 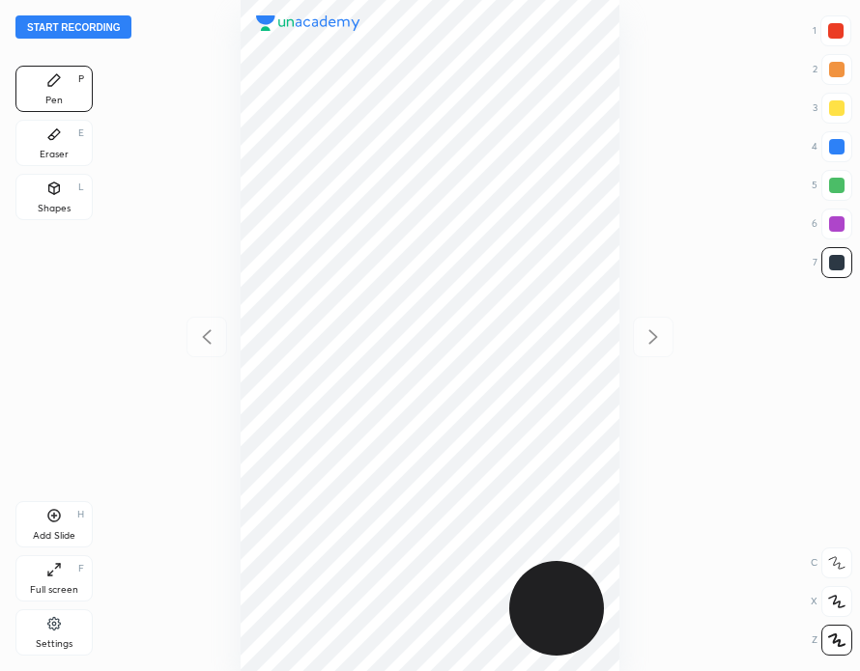 What do you see at coordinates (832, 147) in the screenshot?
I see `div: 4` at bounding box center [832, 147].